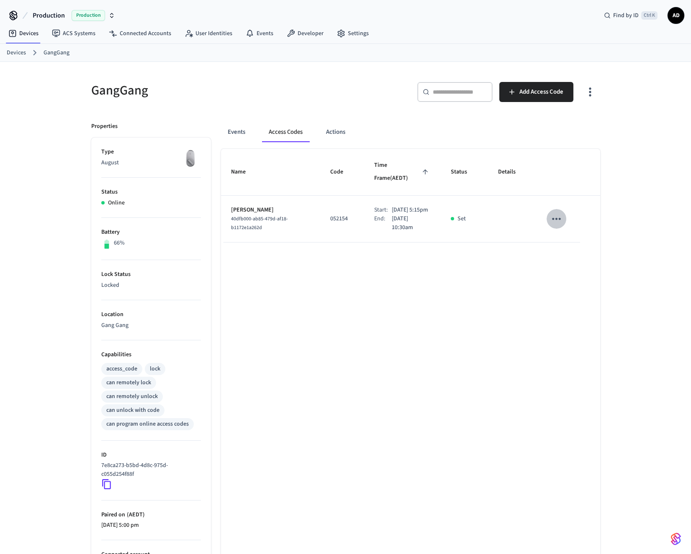 The image size is (691, 554). Describe the element at coordinates (216, 90) in the screenshot. I see `h5: GangGang` at that location.